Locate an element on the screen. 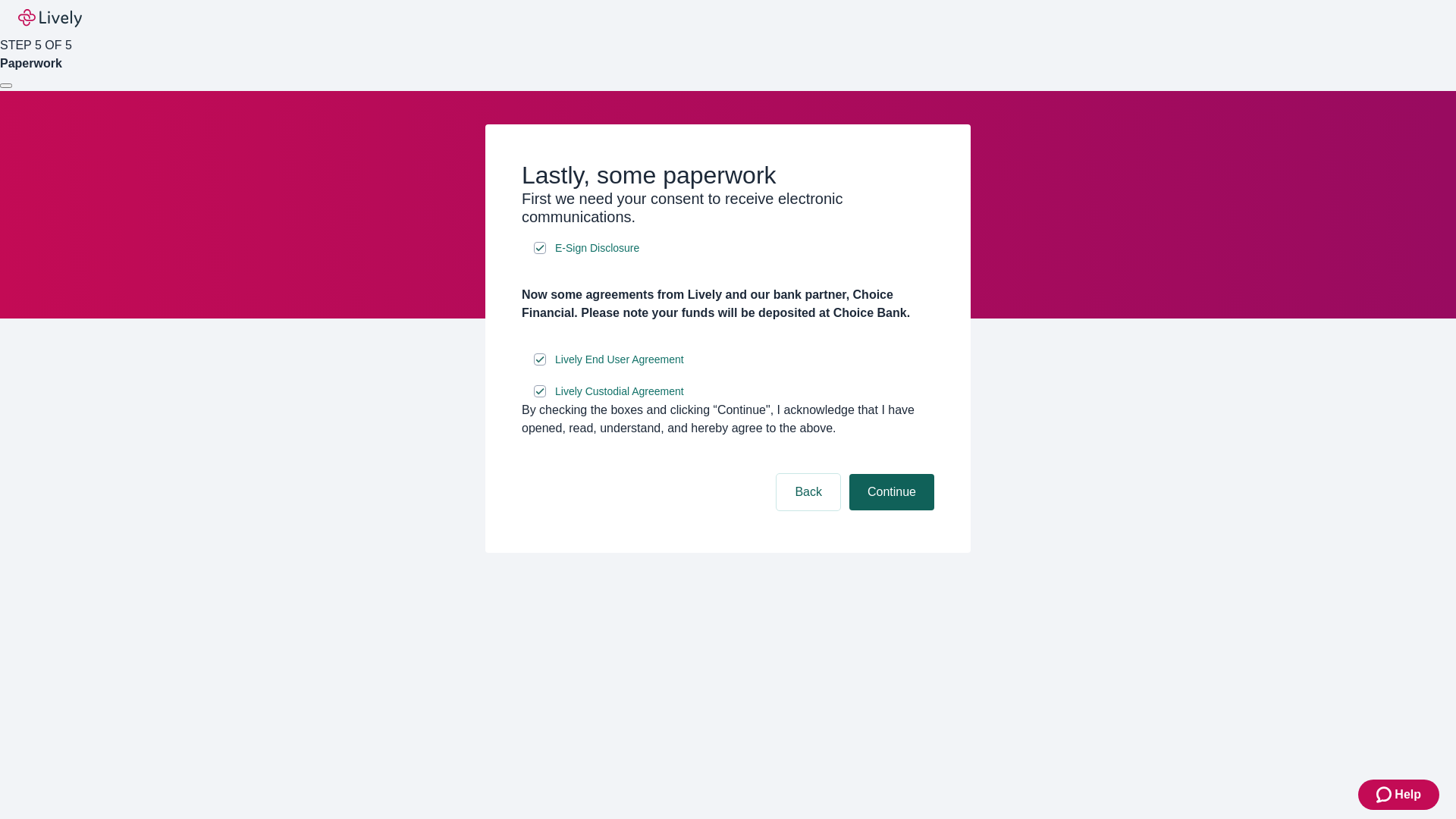 The width and height of the screenshot is (1456, 819). h2: Lastly, some paperwork is located at coordinates (728, 175).